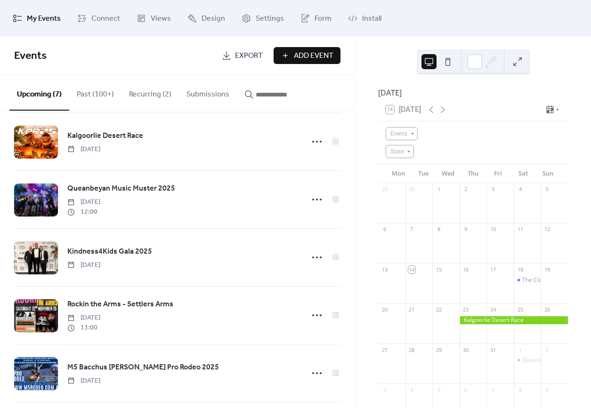  Describe the element at coordinates (519, 269) in the screenshot. I see `div: 18` at that location.